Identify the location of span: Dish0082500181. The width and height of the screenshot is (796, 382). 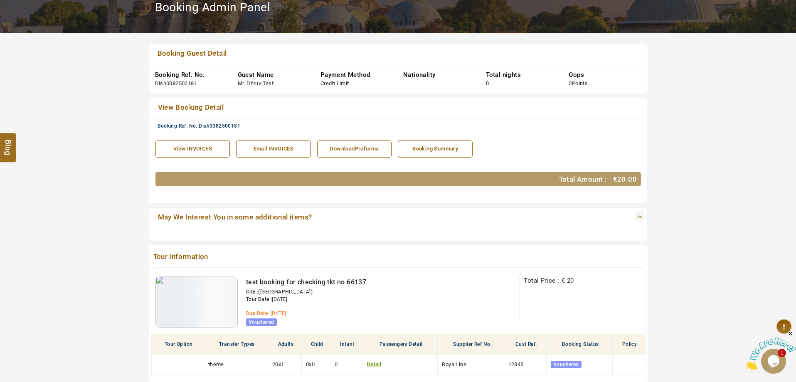
(219, 126).